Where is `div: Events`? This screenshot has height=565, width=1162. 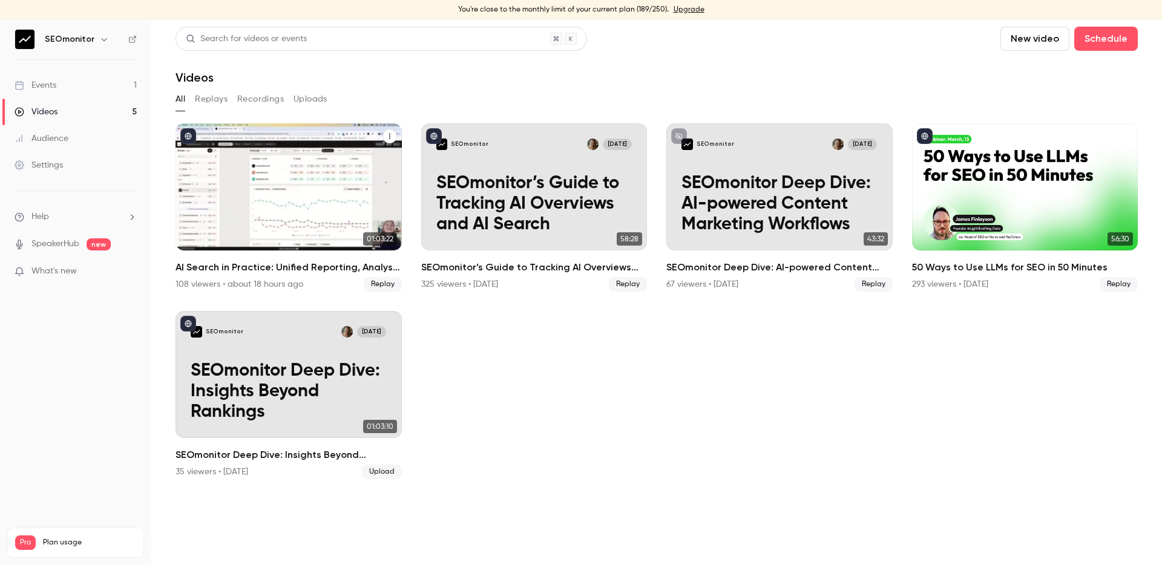 div: Events is located at coordinates (35, 85).